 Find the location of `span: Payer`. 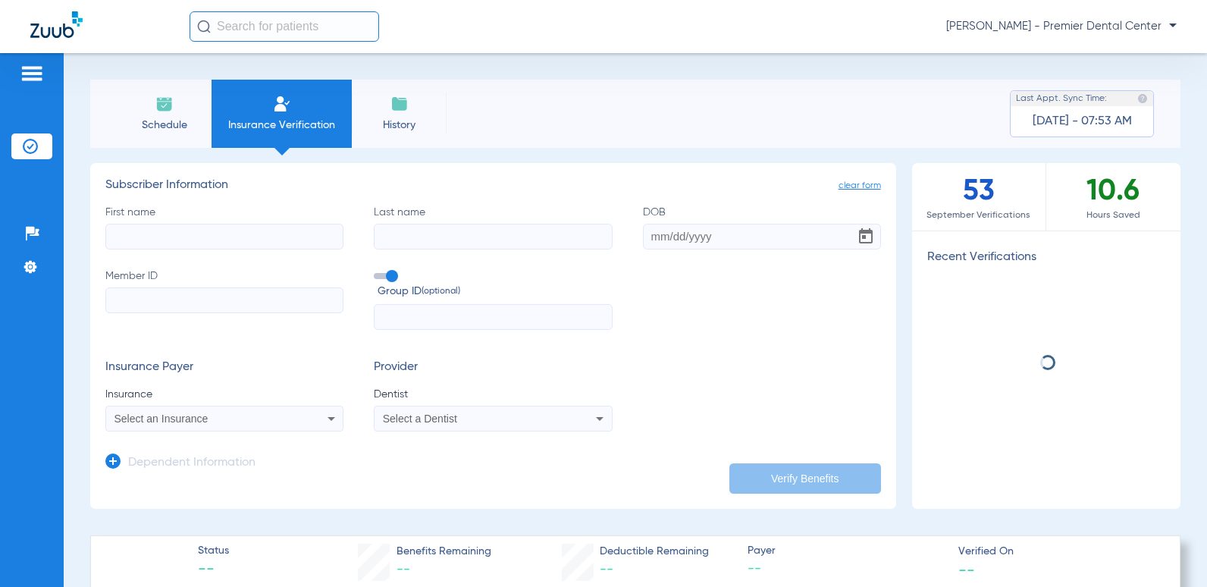

span: Payer is located at coordinates (846, 551).